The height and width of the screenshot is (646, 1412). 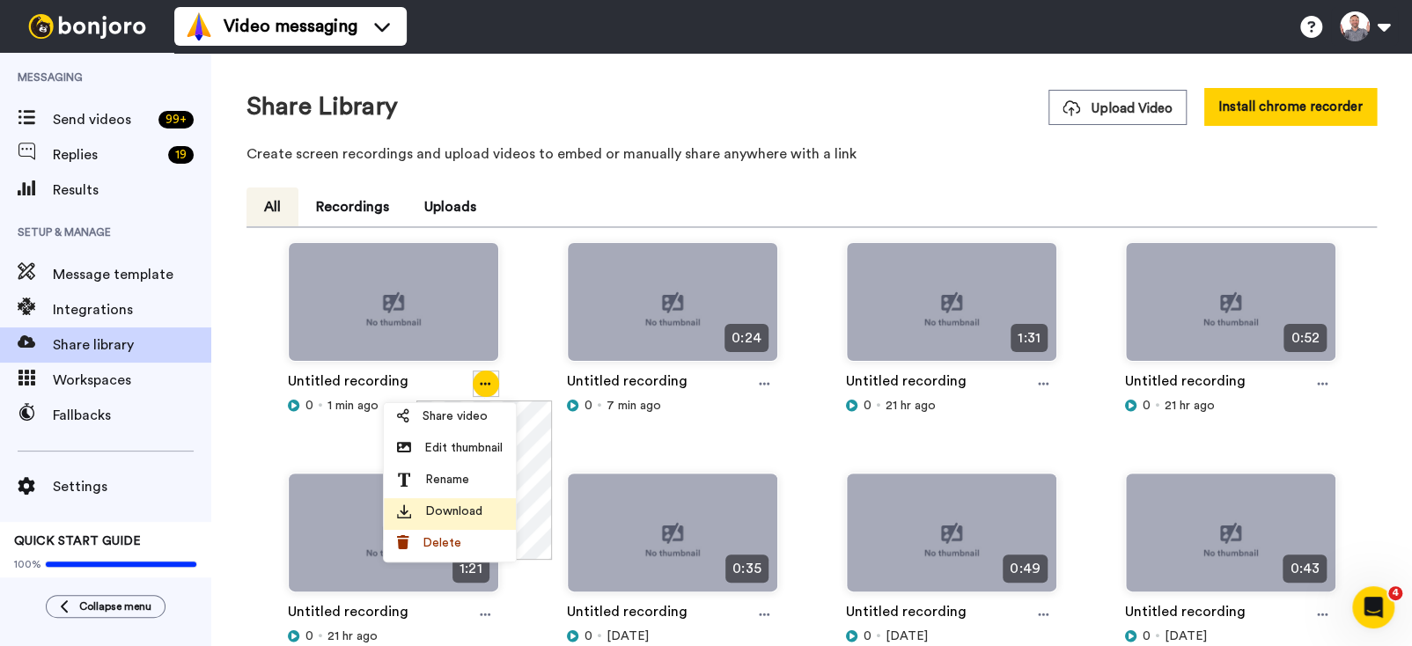 What do you see at coordinates (1304, 569) in the screenshot?
I see `span: 0:43` at bounding box center [1304, 569].